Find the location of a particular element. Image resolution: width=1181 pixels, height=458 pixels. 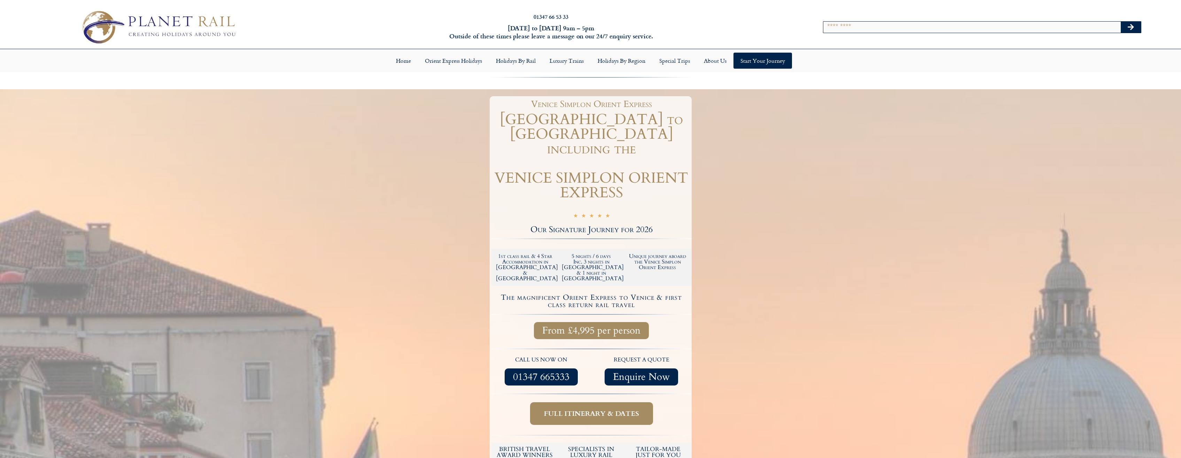

div: 5/5 is located at coordinates (591, 216).